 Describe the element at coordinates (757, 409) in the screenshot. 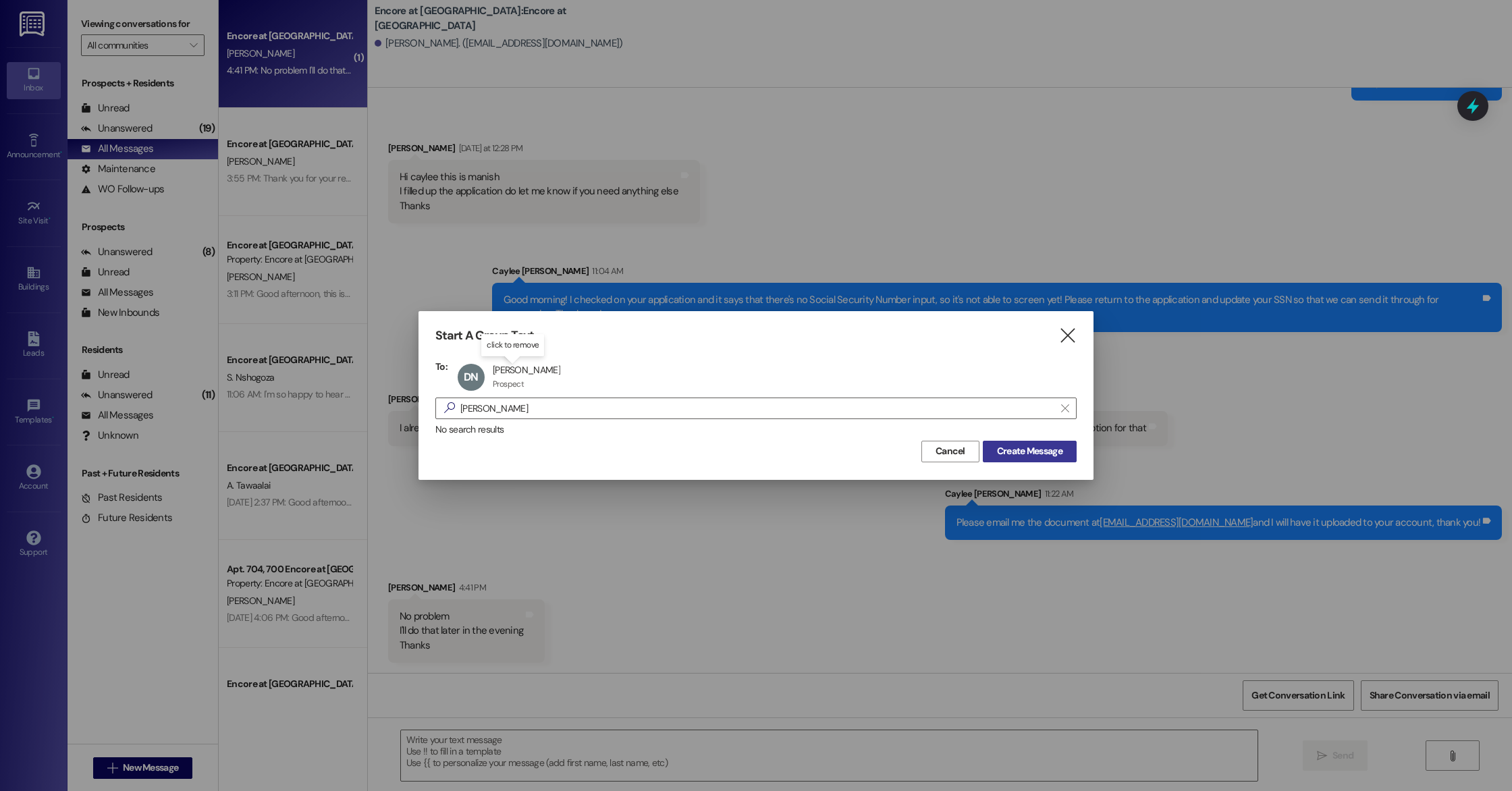

I see `input: Search for any contact or apartment` at that location.